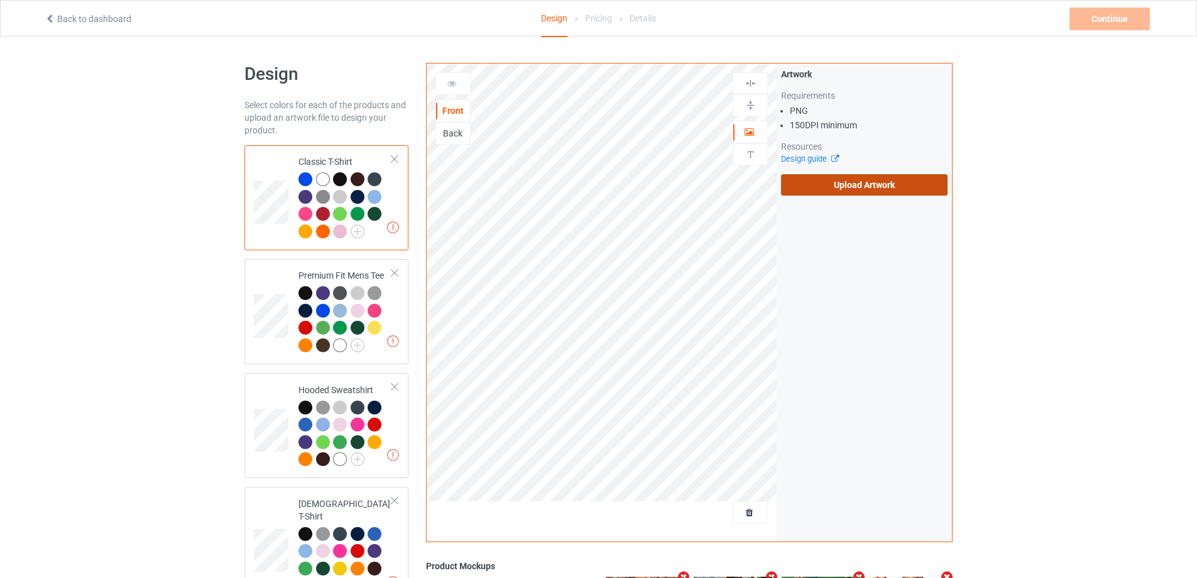  Describe the element at coordinates (326, 118) in the screenshot. I see `div: Select colors for each of the products and upload an artwork file to design your product.` at that location.